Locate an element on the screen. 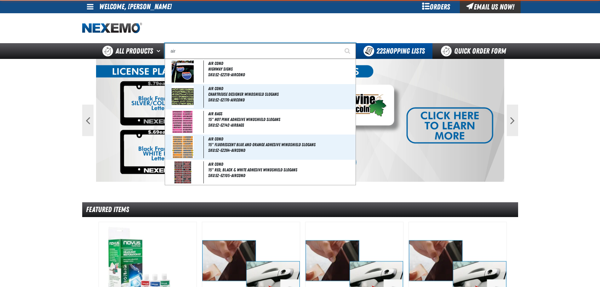  span: Chartreuse Designer Windshield Slogans is located at coordinates (281, 94).